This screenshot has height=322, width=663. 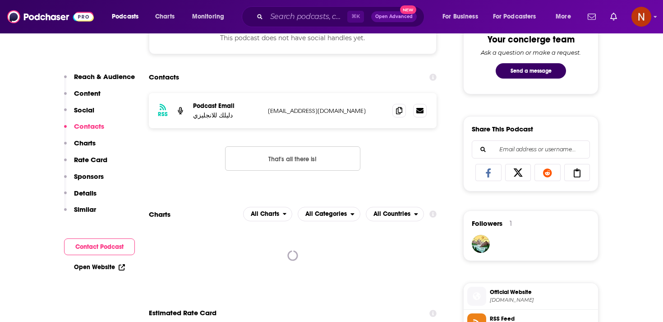 I want to click on p: Rate Card, so click(x=91, y=159).